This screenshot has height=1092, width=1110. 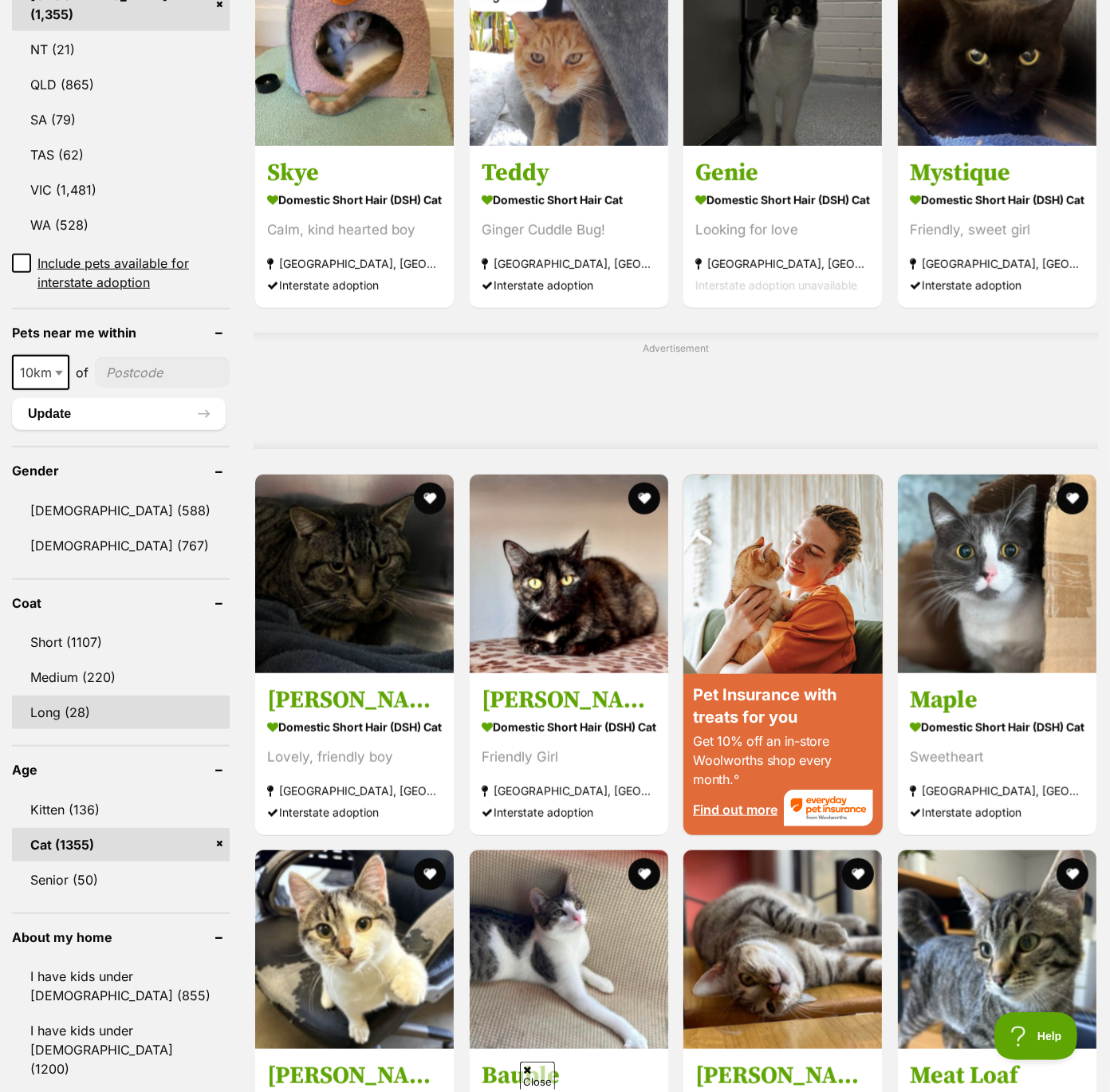 I want to click on a: SA (79), so click(x=120, y=119).